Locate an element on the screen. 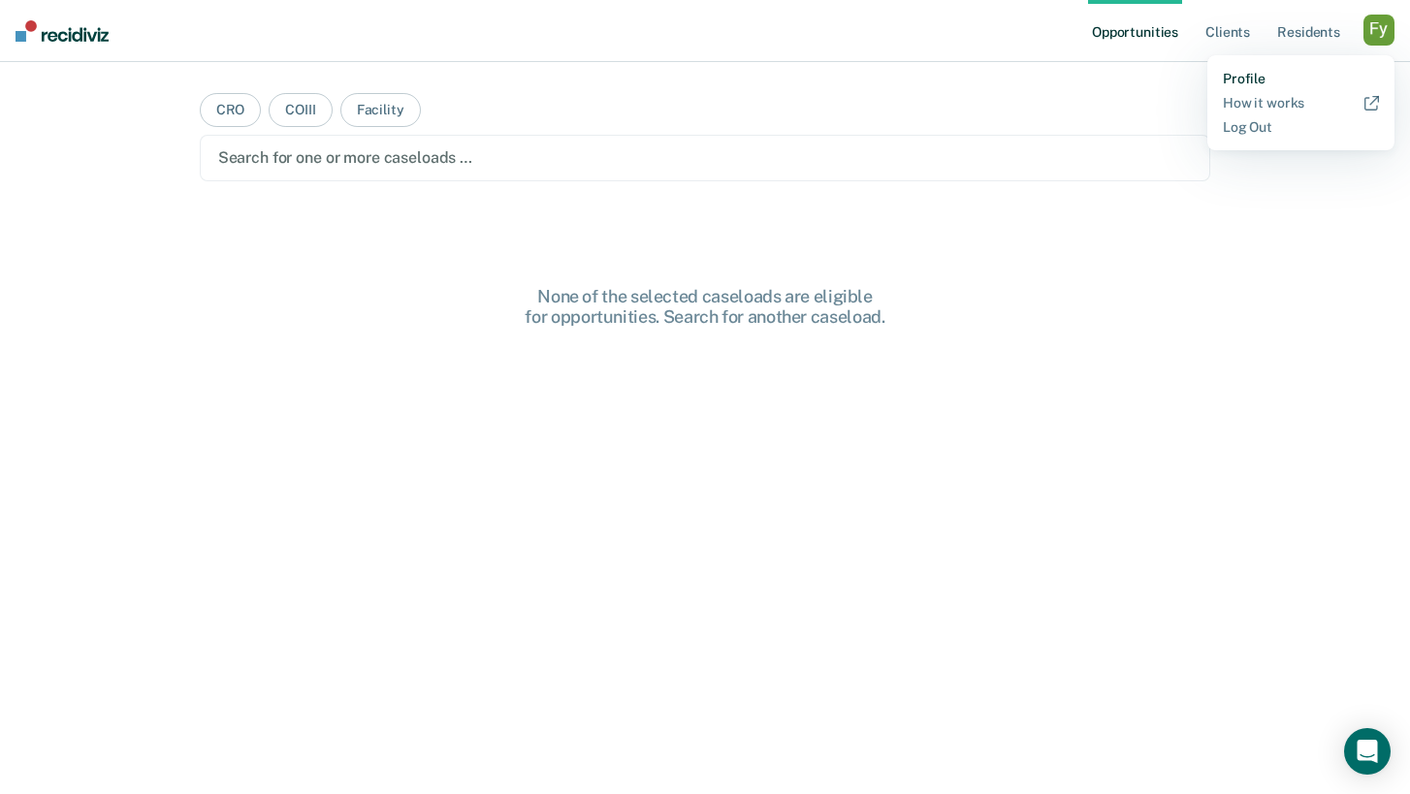  button: COIII is located at coordinates (300, 110).